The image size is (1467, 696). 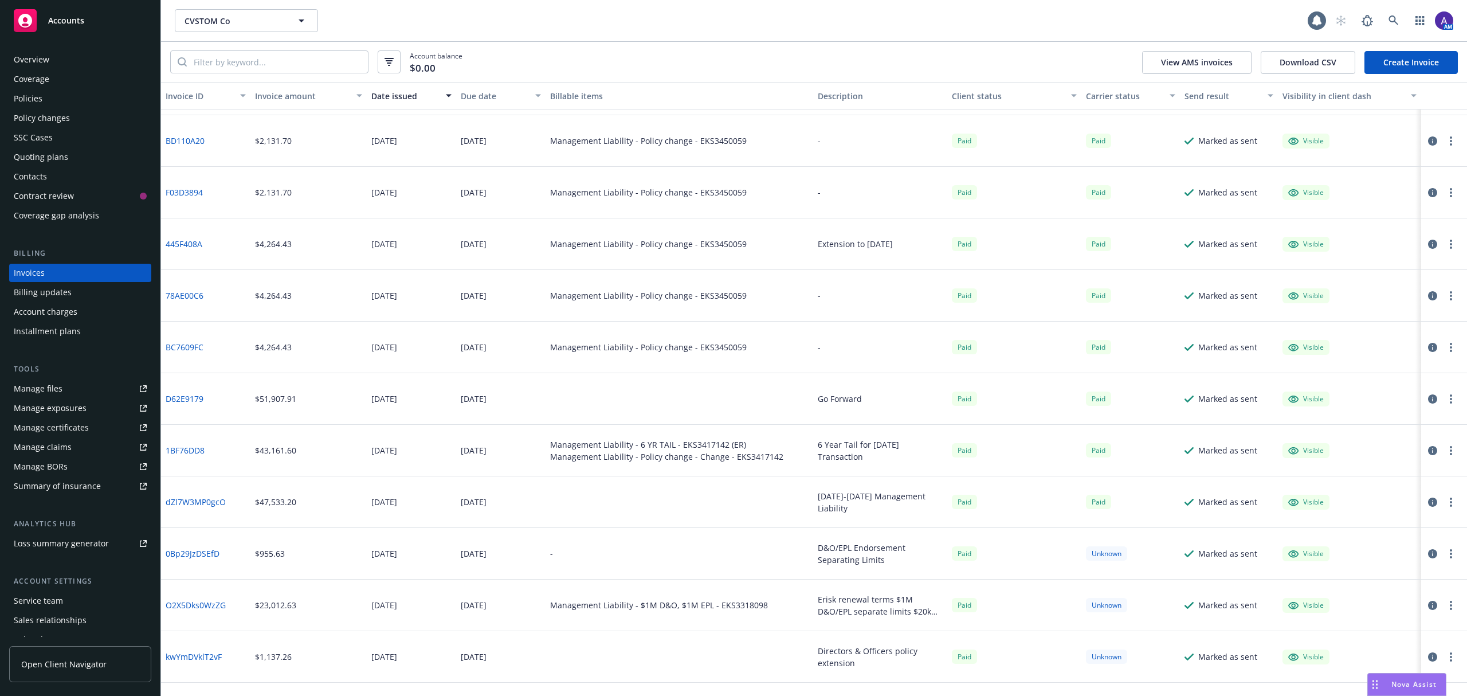 What do you see at coordinates (32, 79) in the screenshot?
I see `div: Coverage` at bounding box center [32, 79].